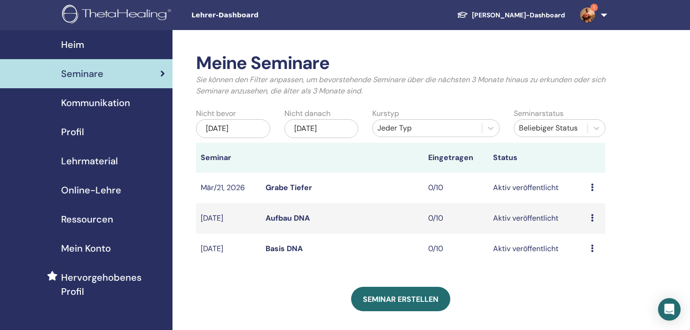  What do you see at coordinates (228, 188) in the screenshot?
I see `td: Mär/21, 2026` at bounding box center [228, 188].